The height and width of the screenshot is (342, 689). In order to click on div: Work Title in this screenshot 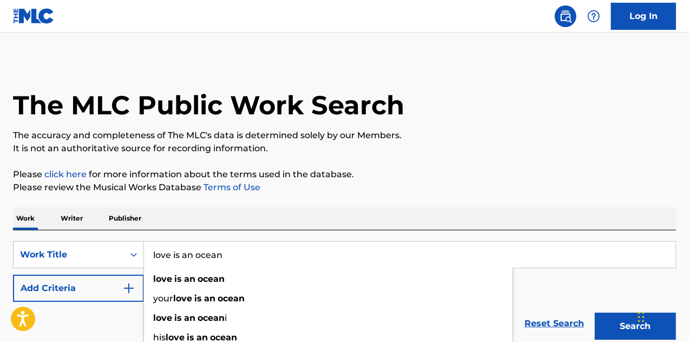, I will do `click(69, 255)`.